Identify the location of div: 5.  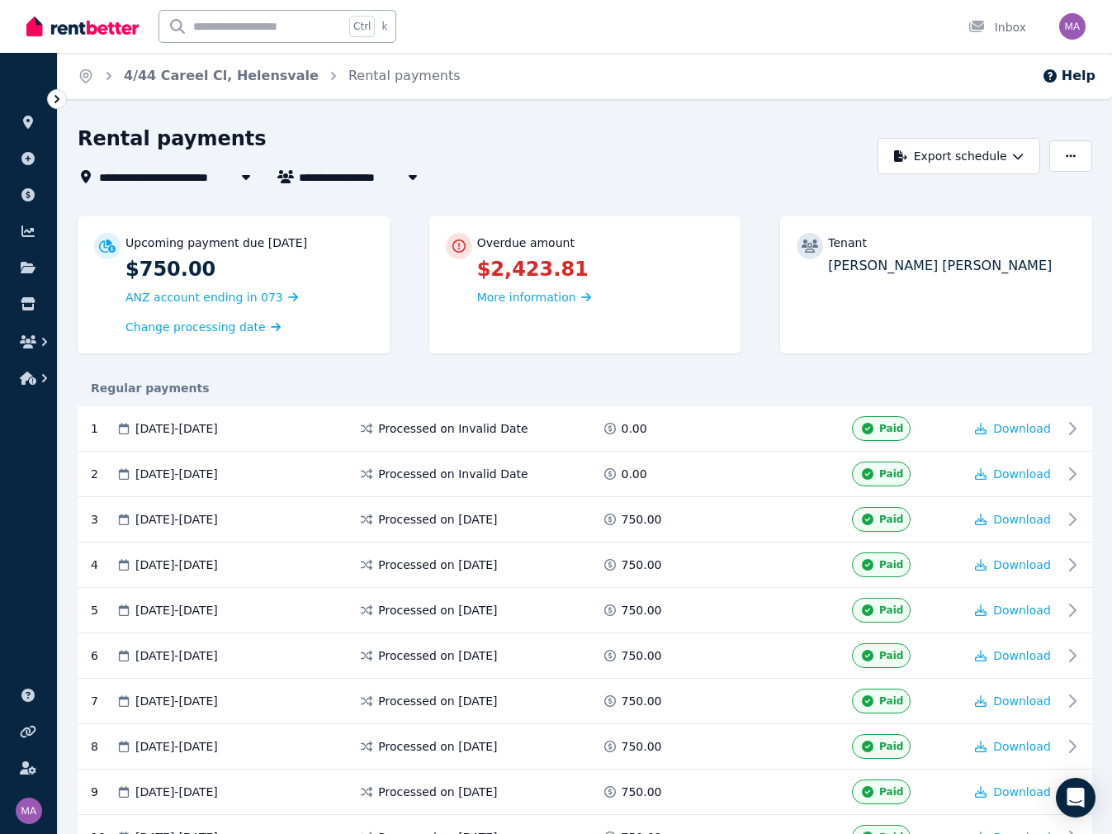
(103, 610).